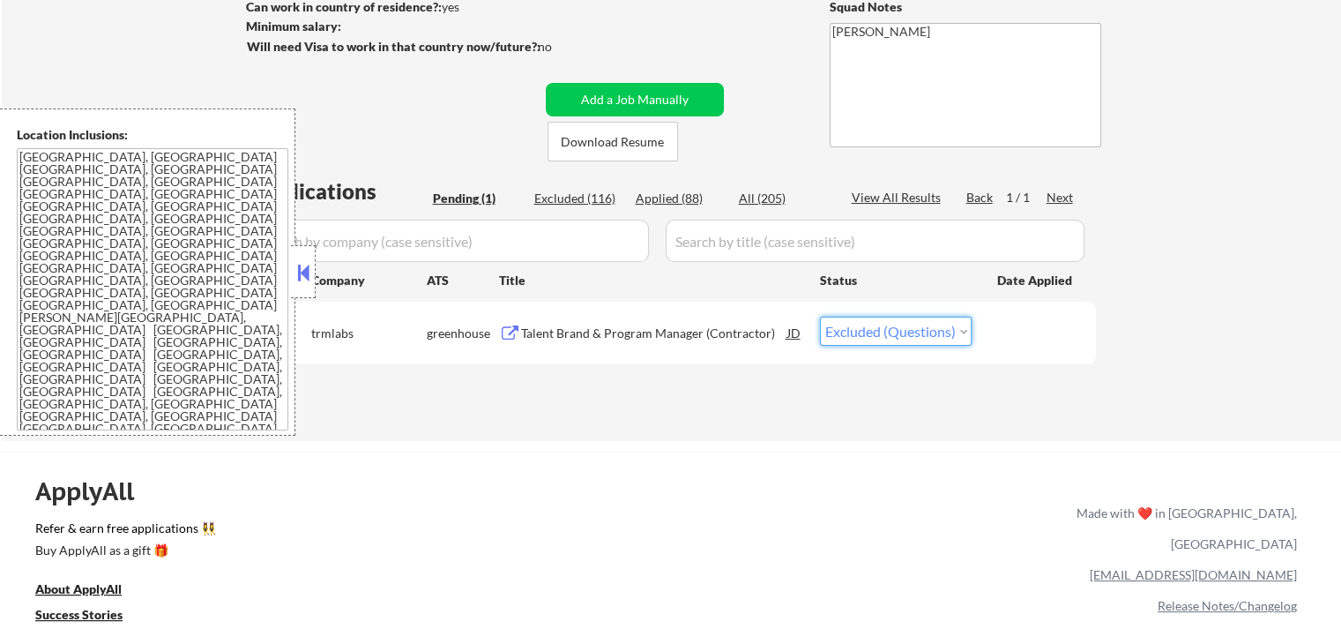 The image size is (1341, 644). Describe the element at coordinates (563, 47) in the screenshot. I see `div: no` at that location.